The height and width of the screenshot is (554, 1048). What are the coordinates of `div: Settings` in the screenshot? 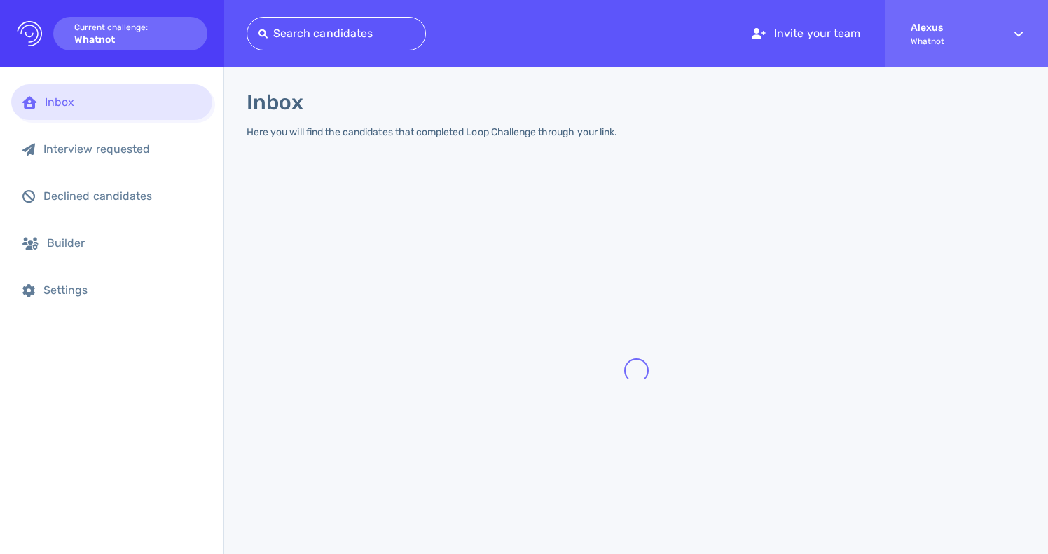 It's located at (122, 289).